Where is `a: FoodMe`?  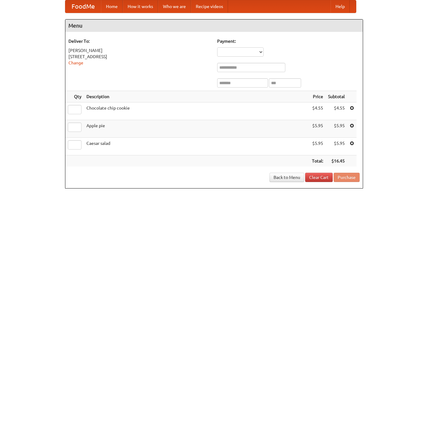
a: FoodMe is located at coordinates (83, 7).